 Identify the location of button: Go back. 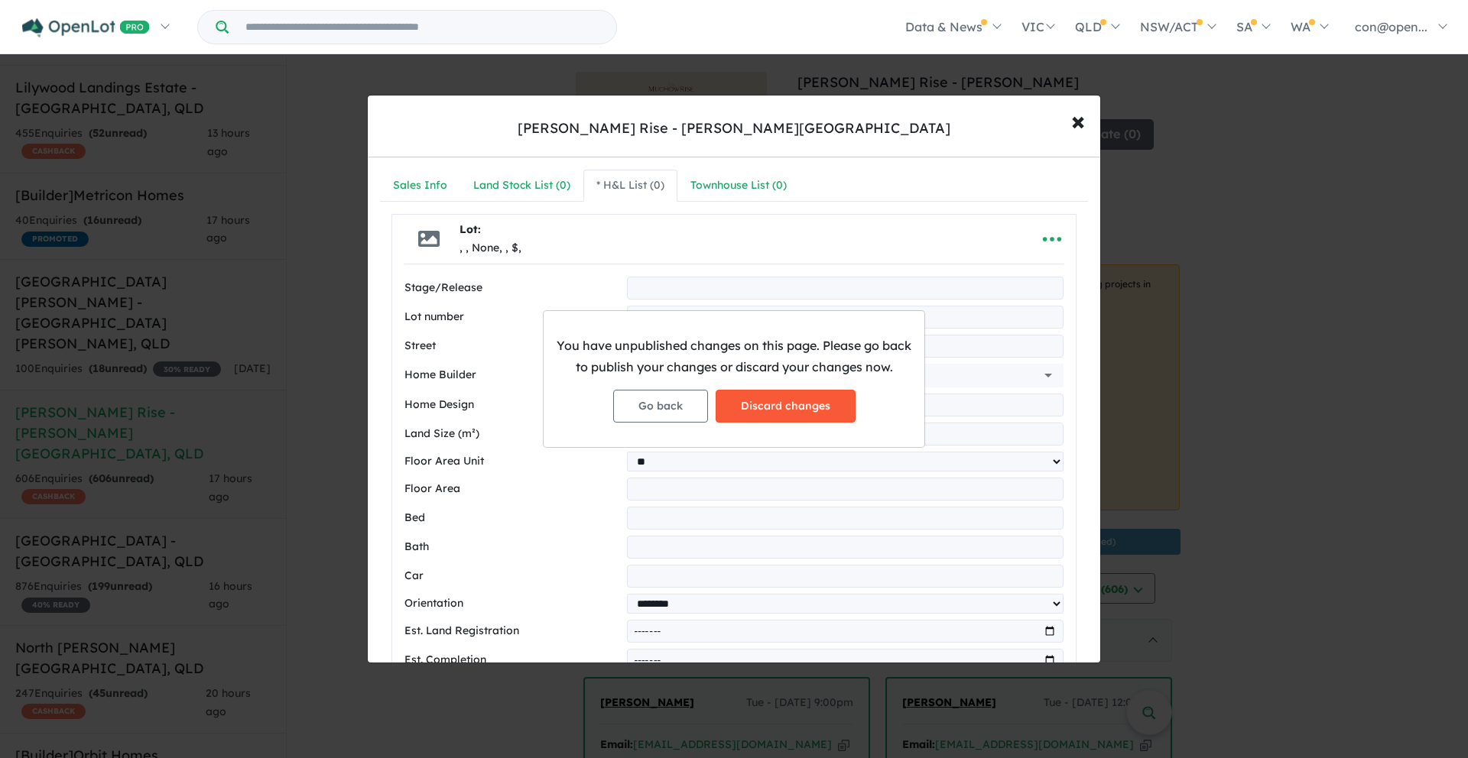
(661, 406).